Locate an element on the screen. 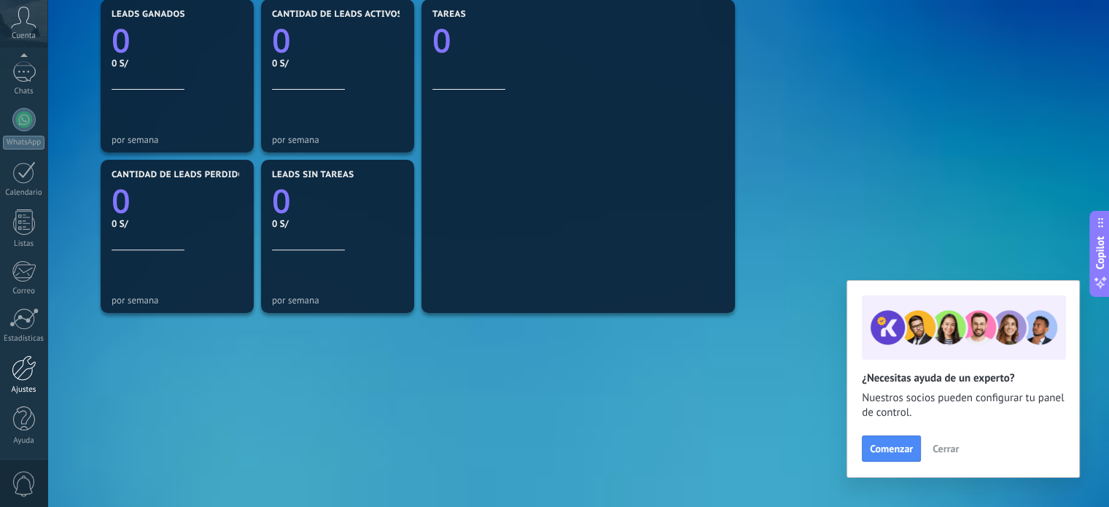 This screenshot has height=507, width=1109. span: Cuenta is located at coordinates (23, 36).